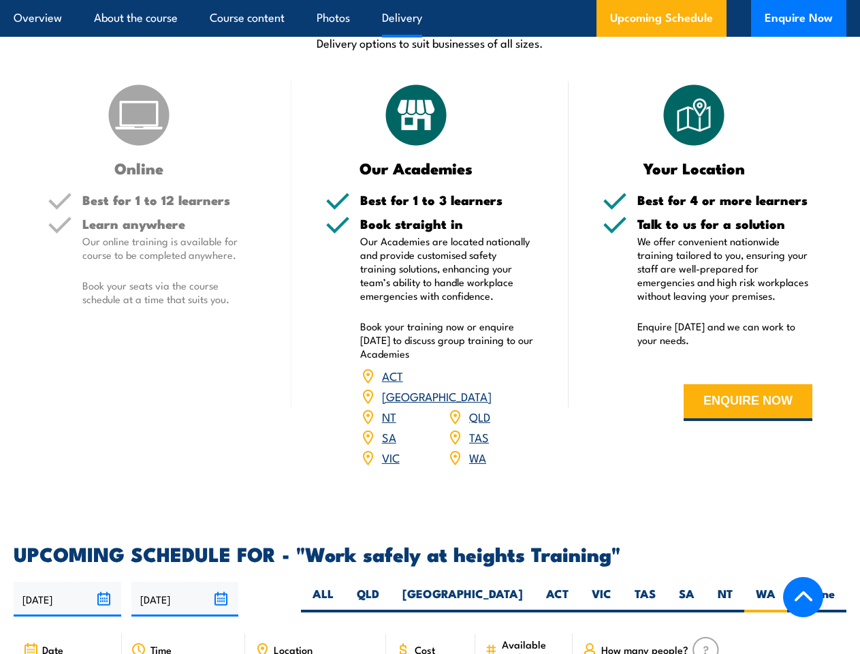 The width and height of the screenshot is (860, 654). Describe the element at coordinates (725, 599) in the screenshot. I see `label: NT` at that location.